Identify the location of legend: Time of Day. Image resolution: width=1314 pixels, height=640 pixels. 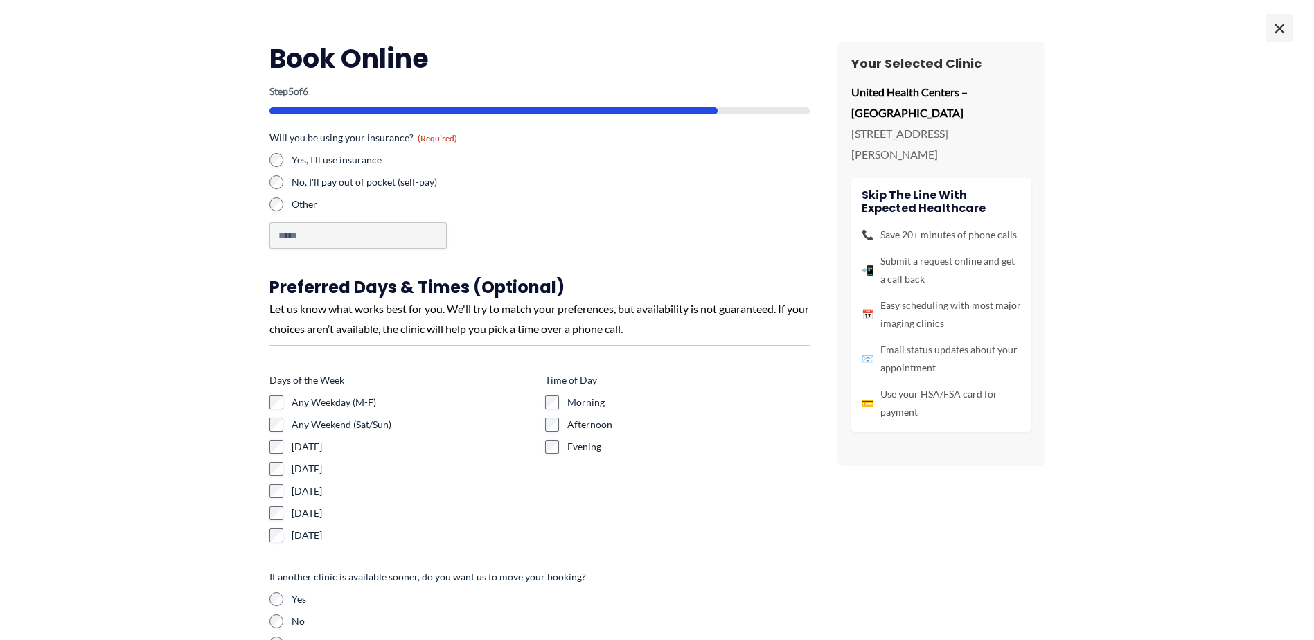
(571, 380).